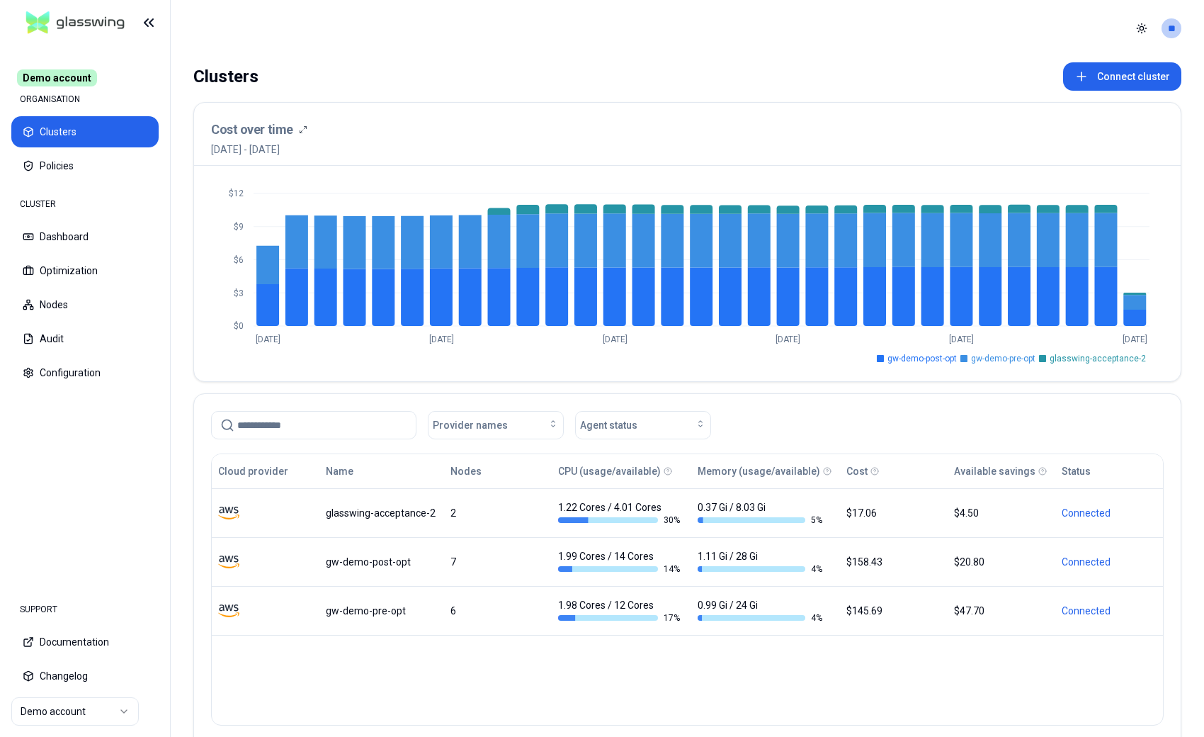  What do you see at coordinates (226, 76) in the screenshot?
I see `div: Clusters` at bounding box center [226, 76].